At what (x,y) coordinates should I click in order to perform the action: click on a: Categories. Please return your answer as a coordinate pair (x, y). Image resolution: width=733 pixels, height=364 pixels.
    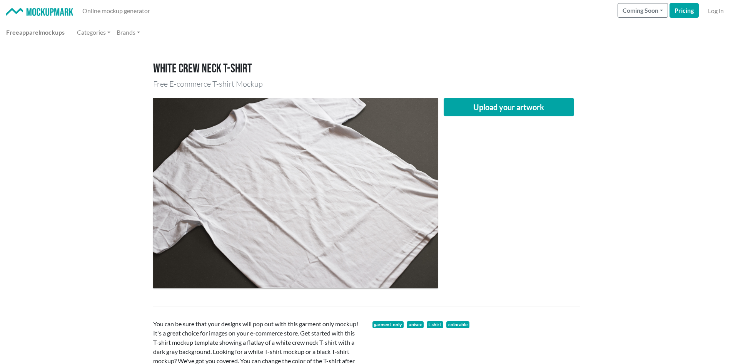
    Looking at the image, I should click on (93, 32).